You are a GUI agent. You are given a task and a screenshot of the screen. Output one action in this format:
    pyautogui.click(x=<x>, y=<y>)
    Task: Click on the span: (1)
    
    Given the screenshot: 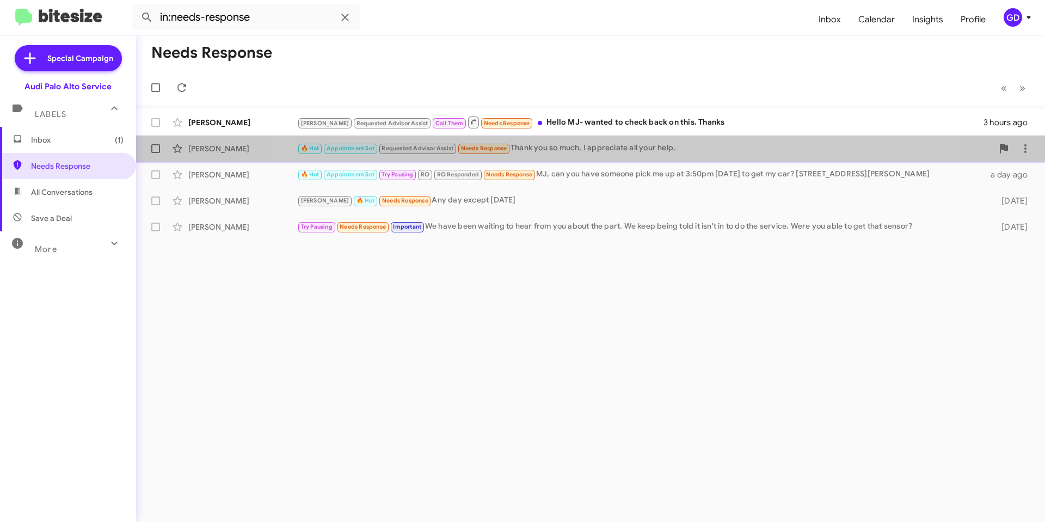 What is the action you would take?
    pyautogui.click(x=119, y=140)
    